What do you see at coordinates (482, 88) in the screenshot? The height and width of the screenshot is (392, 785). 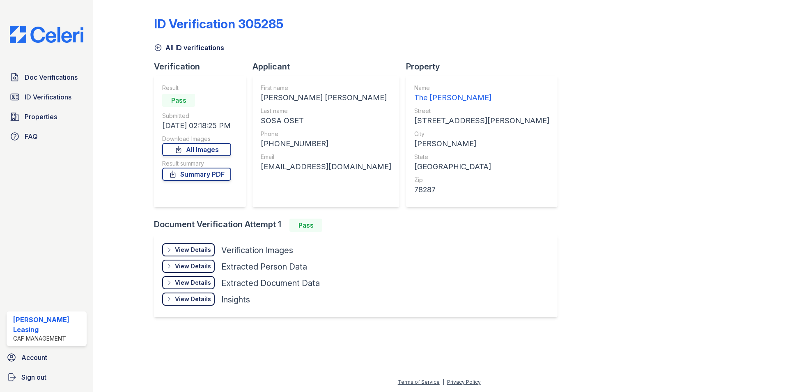 I see `div: Name` at bounding box center [482, 88].